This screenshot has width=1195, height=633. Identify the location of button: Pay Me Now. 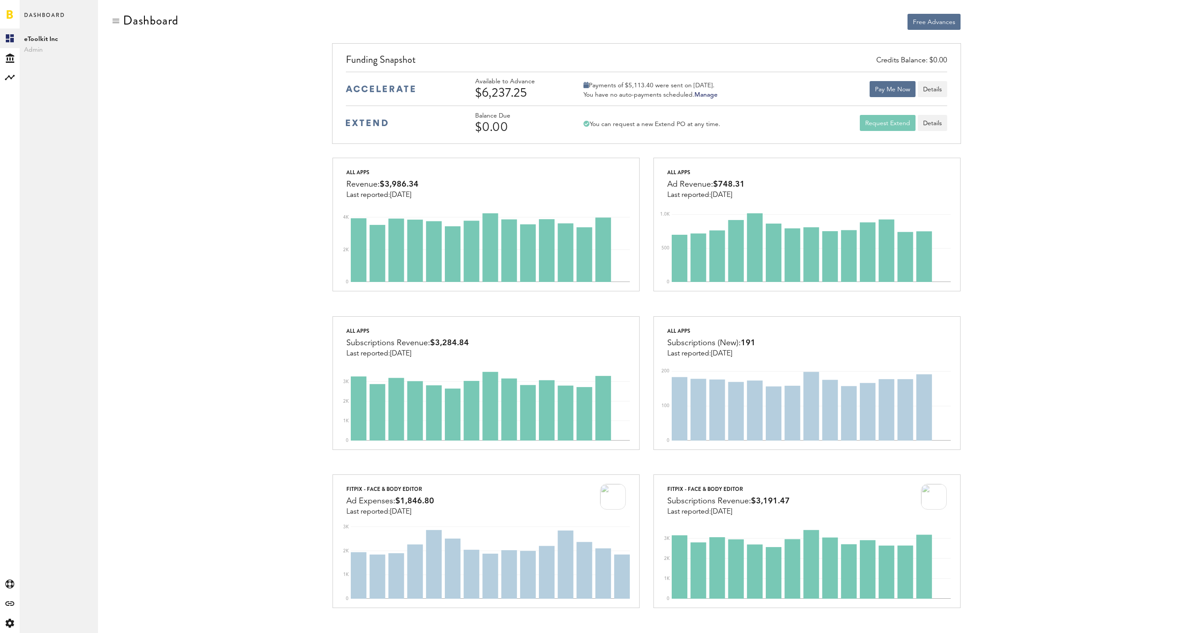
(892, 89).